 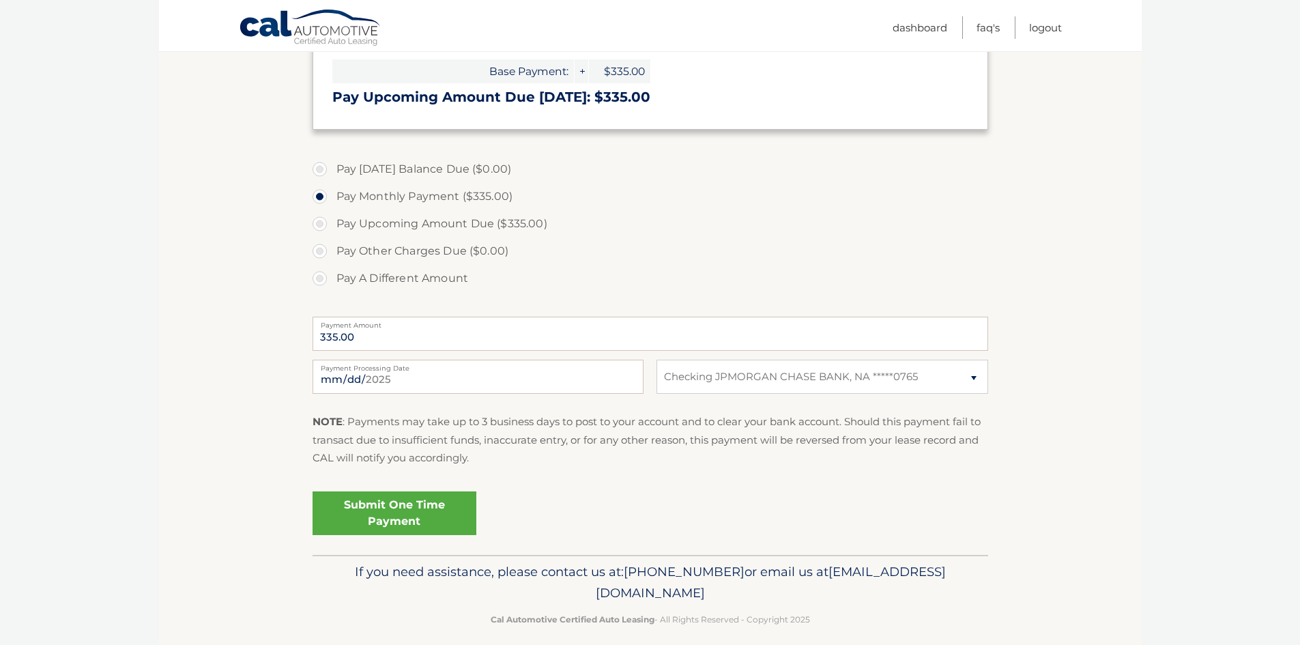 What do you see at coordinates (453, 71) in the screenshot?
I see `span: Base Payment:` at bounding box center [453, 71].